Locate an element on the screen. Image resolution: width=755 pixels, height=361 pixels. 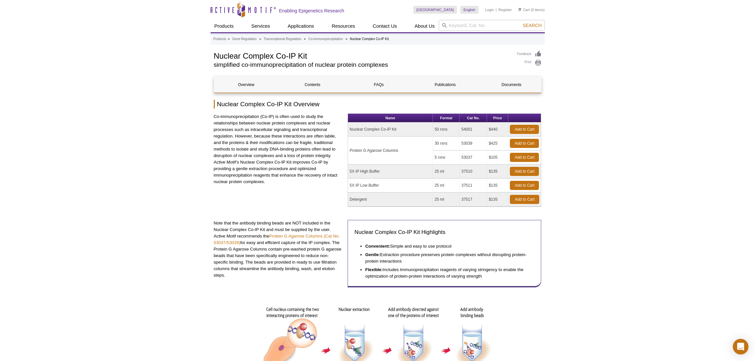
input: Keyword, Cat. No. is located at coordinates (491, 25).